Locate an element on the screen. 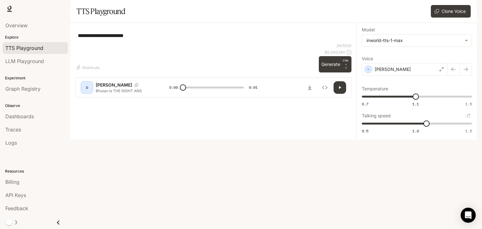  p: Talking speed is located at coordinates (376, 116).